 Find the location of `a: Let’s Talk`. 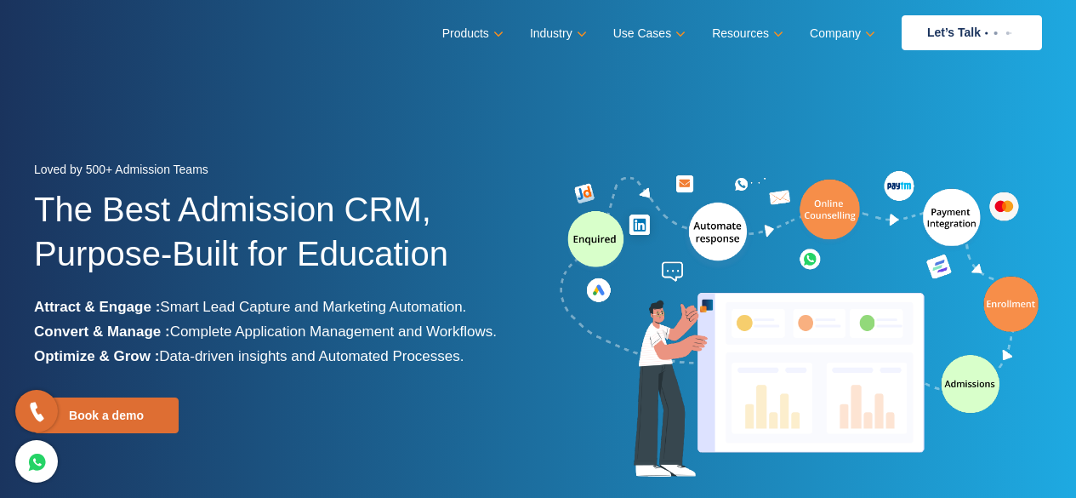

a: Let’s Talk is located at coordinates (971, 32).